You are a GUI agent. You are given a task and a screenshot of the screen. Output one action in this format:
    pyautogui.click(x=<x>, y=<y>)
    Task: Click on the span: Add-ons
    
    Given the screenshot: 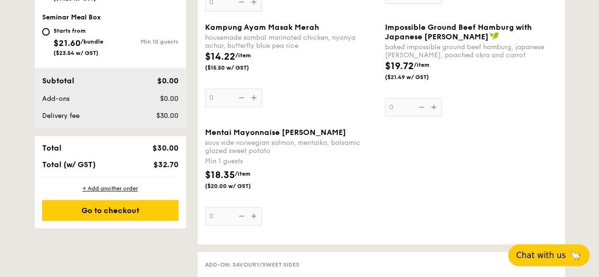 What is the action you would take?
    pyautogui.click(x=56, y=99)
    